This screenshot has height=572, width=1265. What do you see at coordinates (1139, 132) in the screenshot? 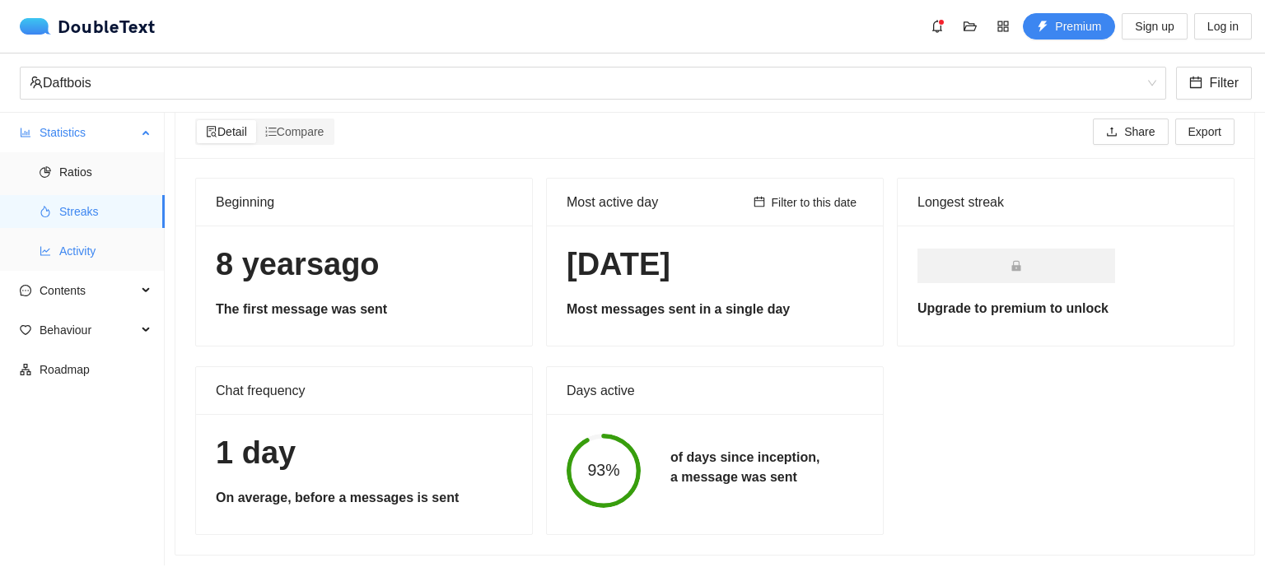
I see `span: Share` at bounding box center [1139, 132].